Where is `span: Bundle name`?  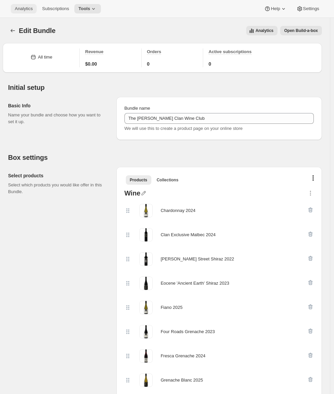 span: Bundle name is located at coordinates (137, 108).